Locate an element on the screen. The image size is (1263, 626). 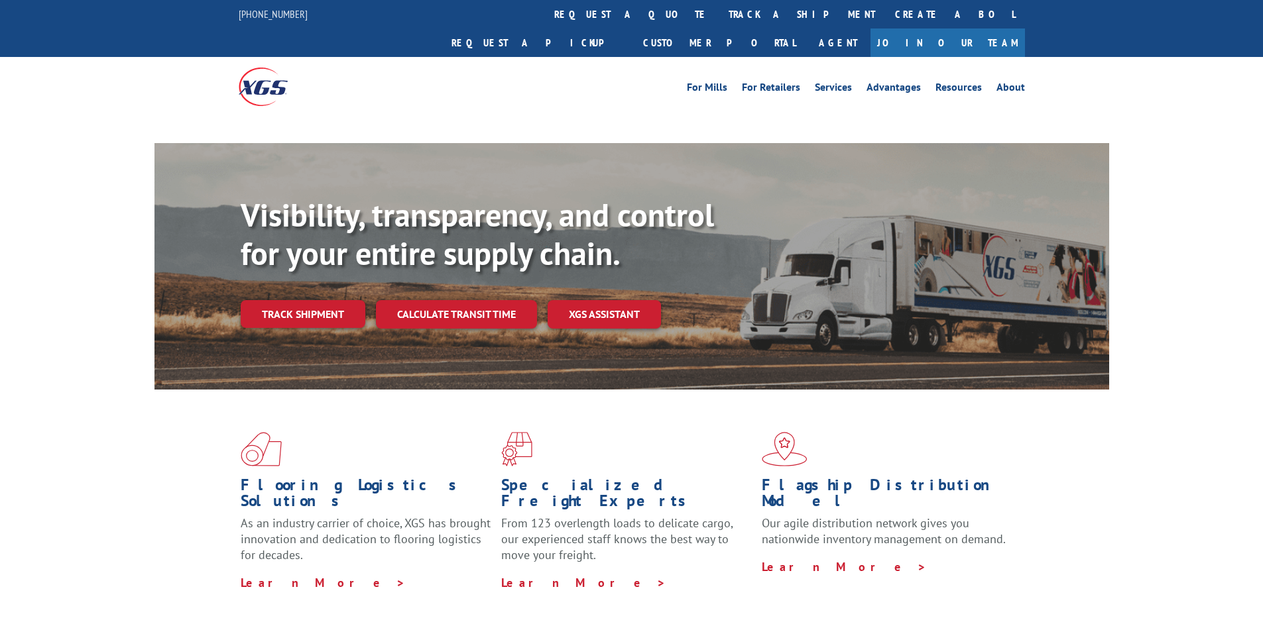
h1: Flooring Logistics Solutions is located at coordinates (366, 496).